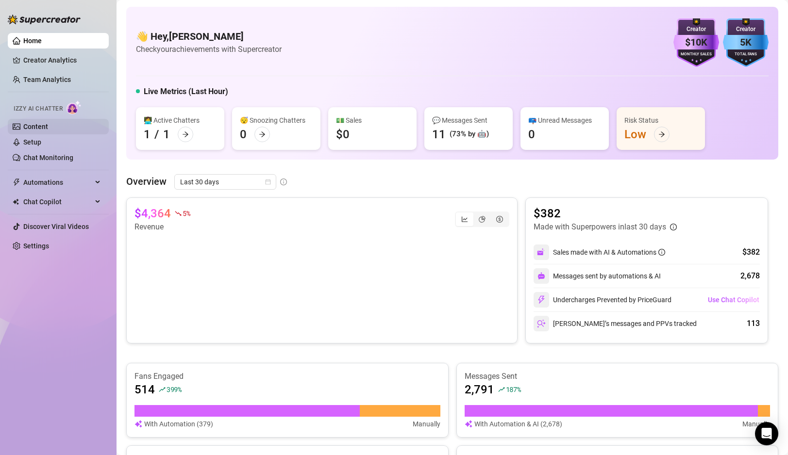  What do you see at coordinates (268, 182) in the screenshot?
I see `span: calendar` at bounding box center [268, 182].